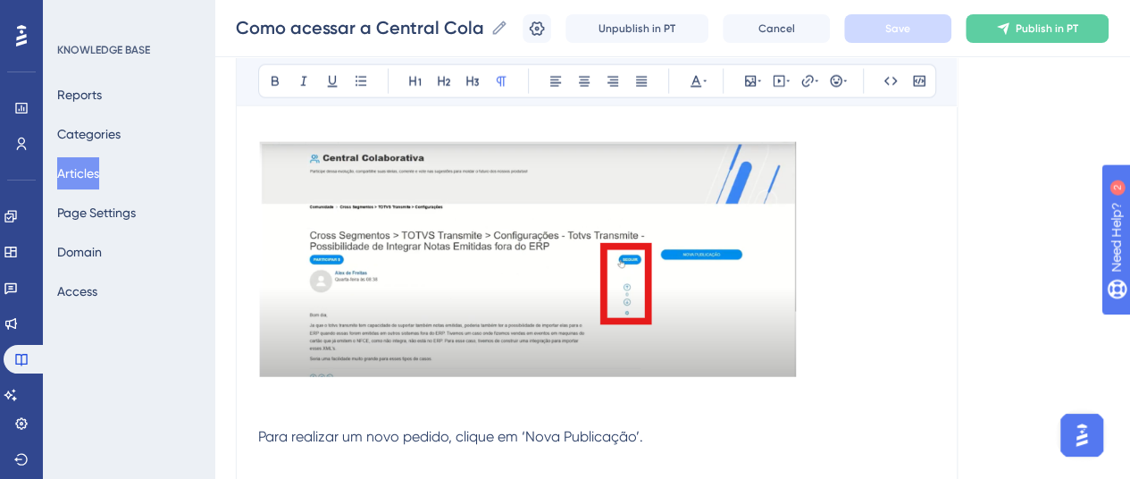  I want to click on input: Article Name, so click(359, 28).